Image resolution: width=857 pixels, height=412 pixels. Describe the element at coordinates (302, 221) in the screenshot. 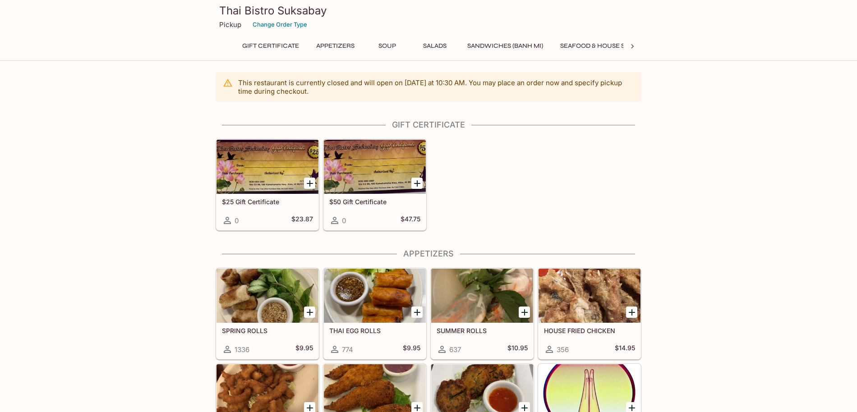

I see `h5: $23.87` at that location.